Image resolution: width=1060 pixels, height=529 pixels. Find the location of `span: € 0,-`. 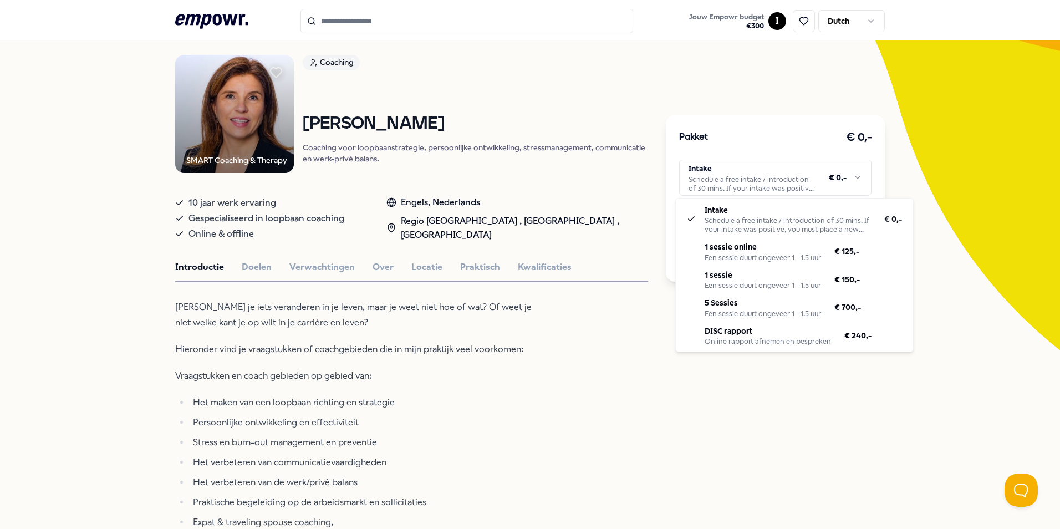

span: € 0,- is located at coordinates (893, 219).